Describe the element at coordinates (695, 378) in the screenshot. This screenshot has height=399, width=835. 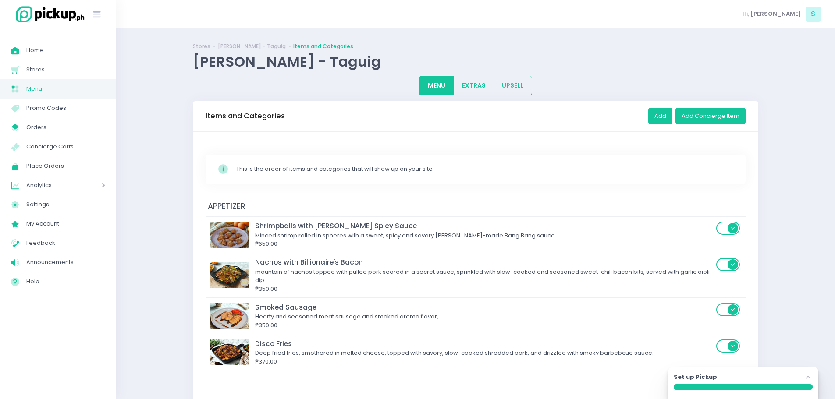
I see `label: Set up Pickup` at that location.